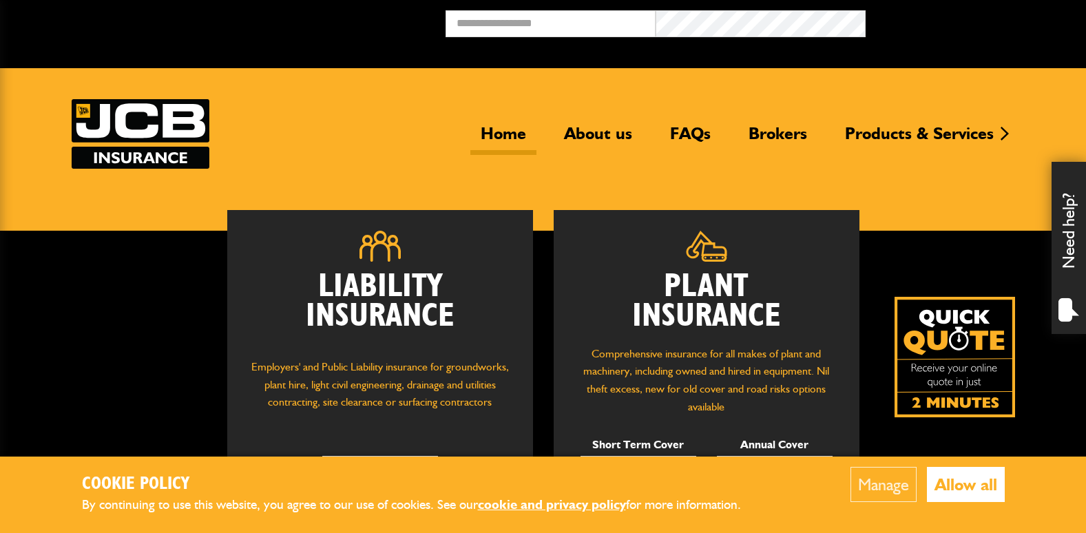  What do you see at coordinates (775, 445) in the screenshot?
I see `p: Annual Cover` at bounding box center [775, 445].